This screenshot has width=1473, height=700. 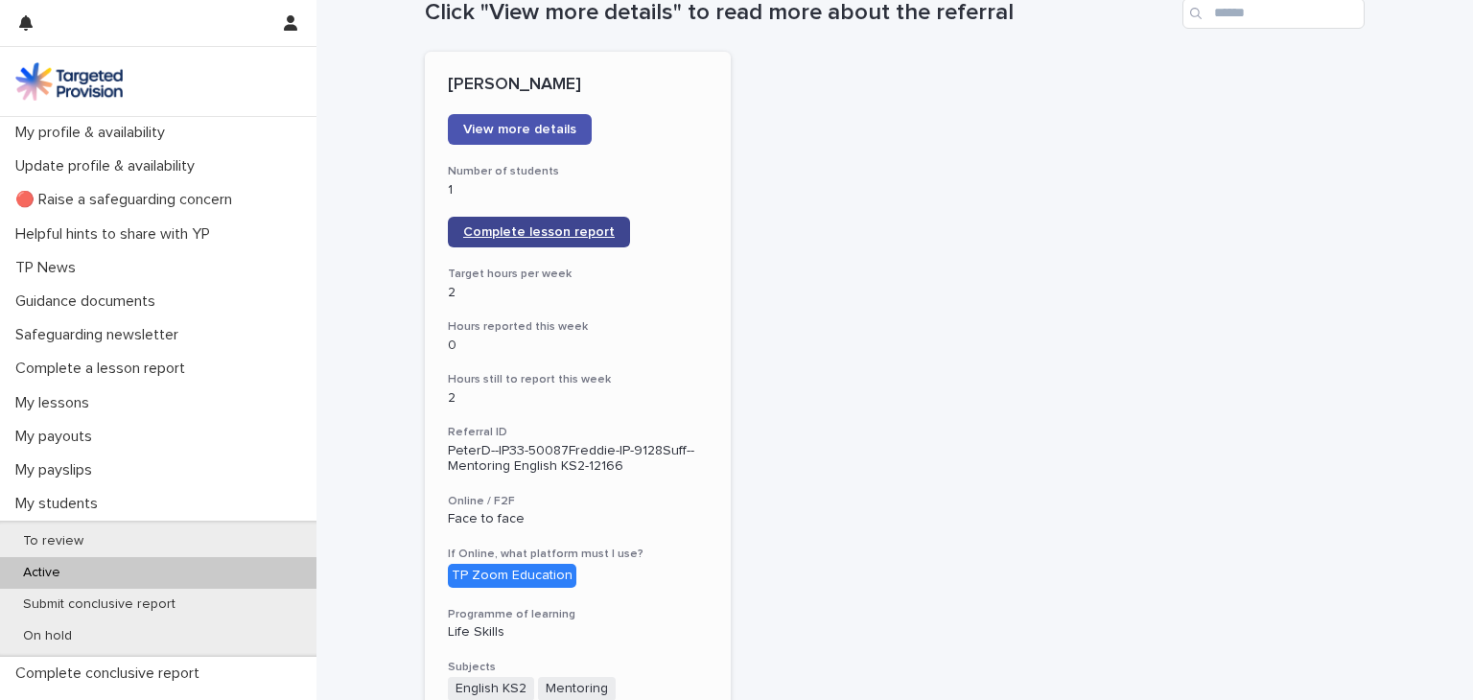 What do you see at coordinates (577, 502) in the screenshot?
I see `h3: Online / F2F` at bounding box center [577, 502].